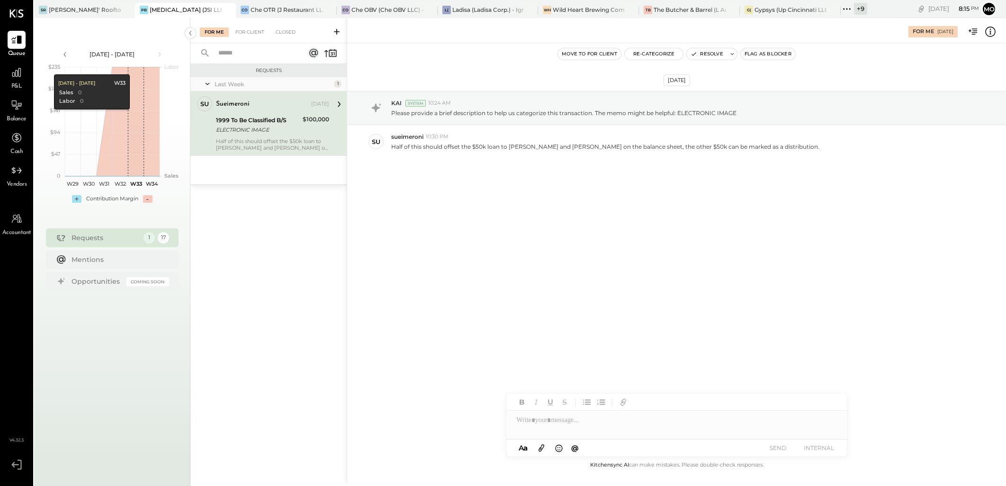 This screenshot has width=1006, height=486. I want to click on div: ELECTRONIC IMAGE, so click(258, 130).